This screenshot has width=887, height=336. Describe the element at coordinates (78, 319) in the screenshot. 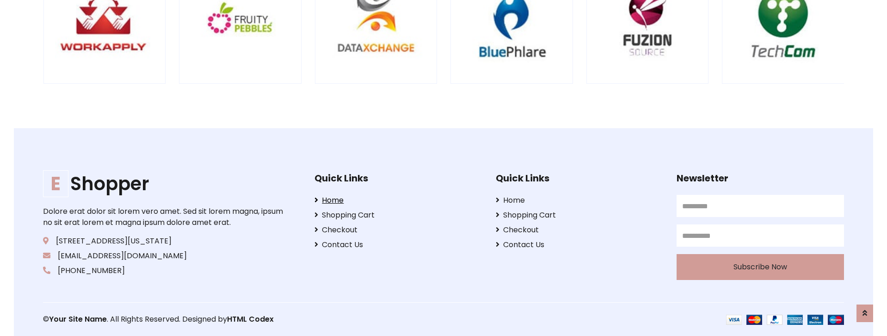

I see `a: Your Site Name` at that location.